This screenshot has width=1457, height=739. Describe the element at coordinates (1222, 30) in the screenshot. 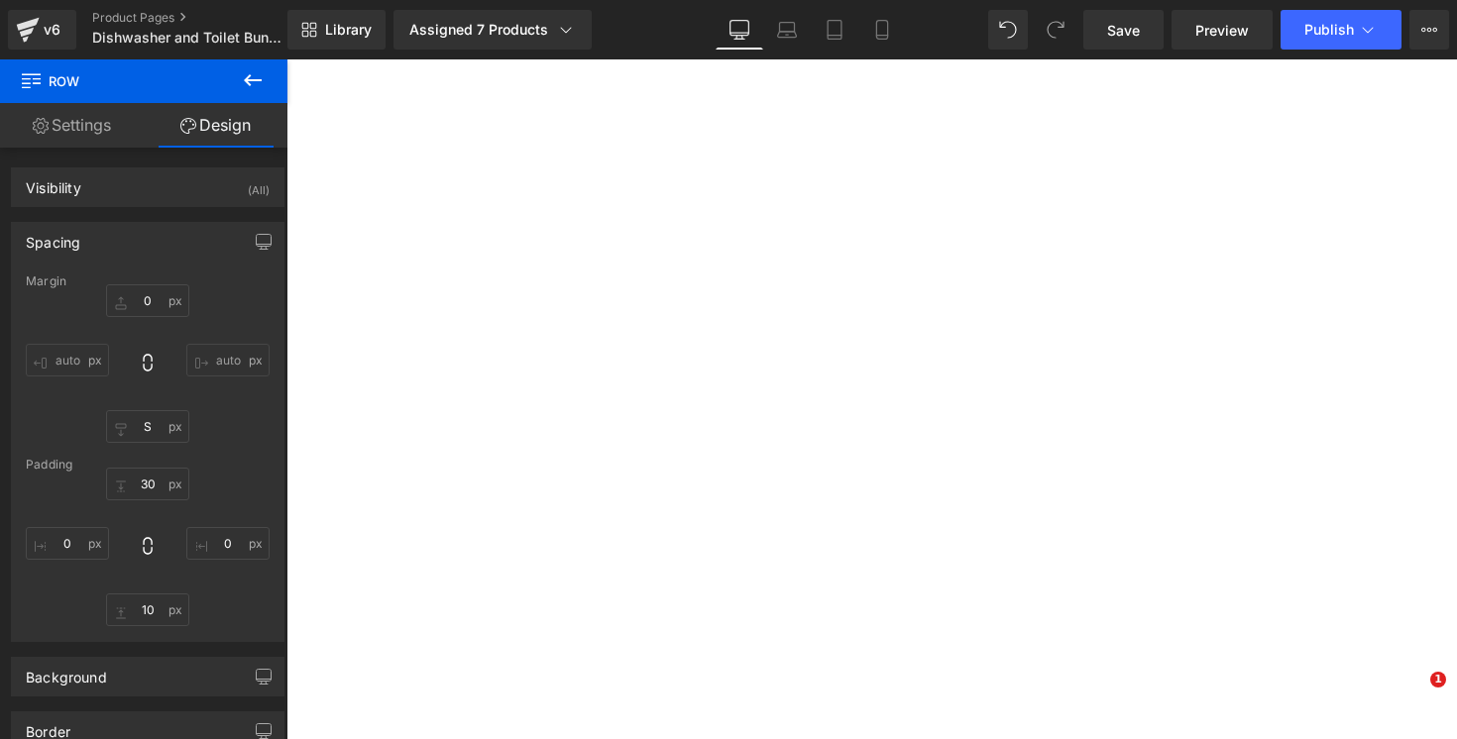

I see `a: Preview` at that location.